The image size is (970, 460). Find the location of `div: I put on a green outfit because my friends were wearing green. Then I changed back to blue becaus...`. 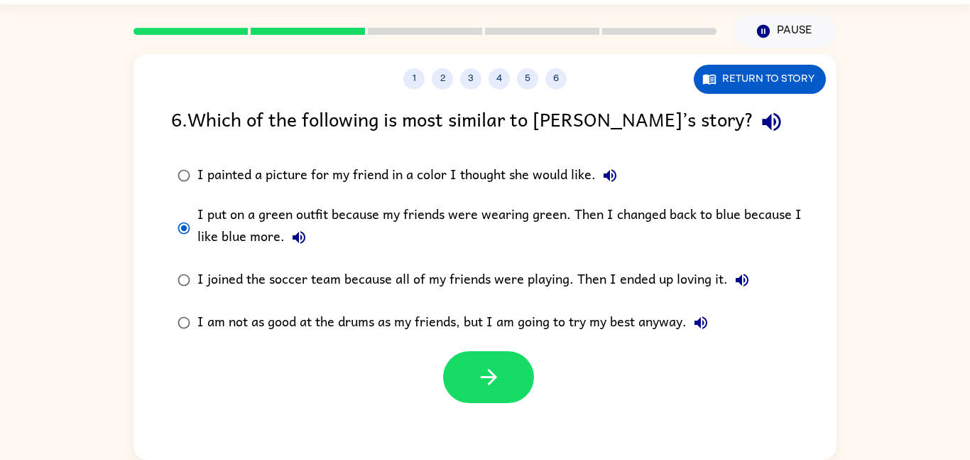

div: I put on a green outfit because my friends were wearing green. Then I changed back to blue becaus... is located at coordinates (508, 227).